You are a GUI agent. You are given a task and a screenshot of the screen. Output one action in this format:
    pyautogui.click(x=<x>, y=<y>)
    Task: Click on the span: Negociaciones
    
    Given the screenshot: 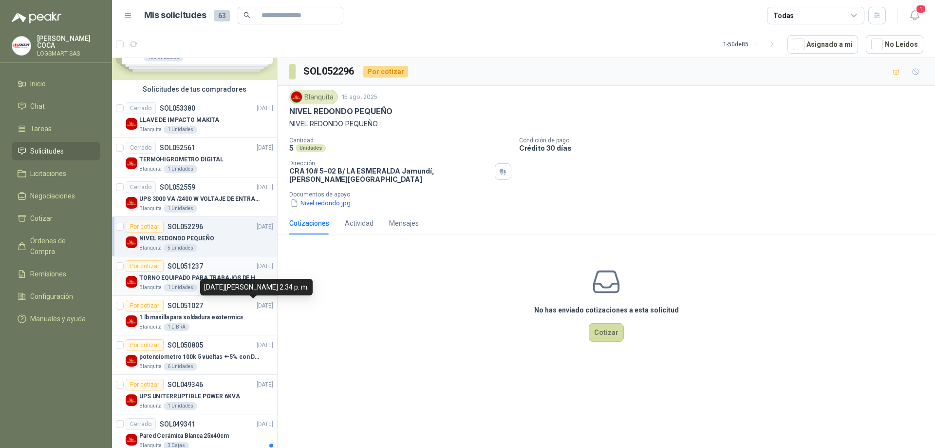 What is the action you would take?
    pyautogui.click(x=53, y=196)
    